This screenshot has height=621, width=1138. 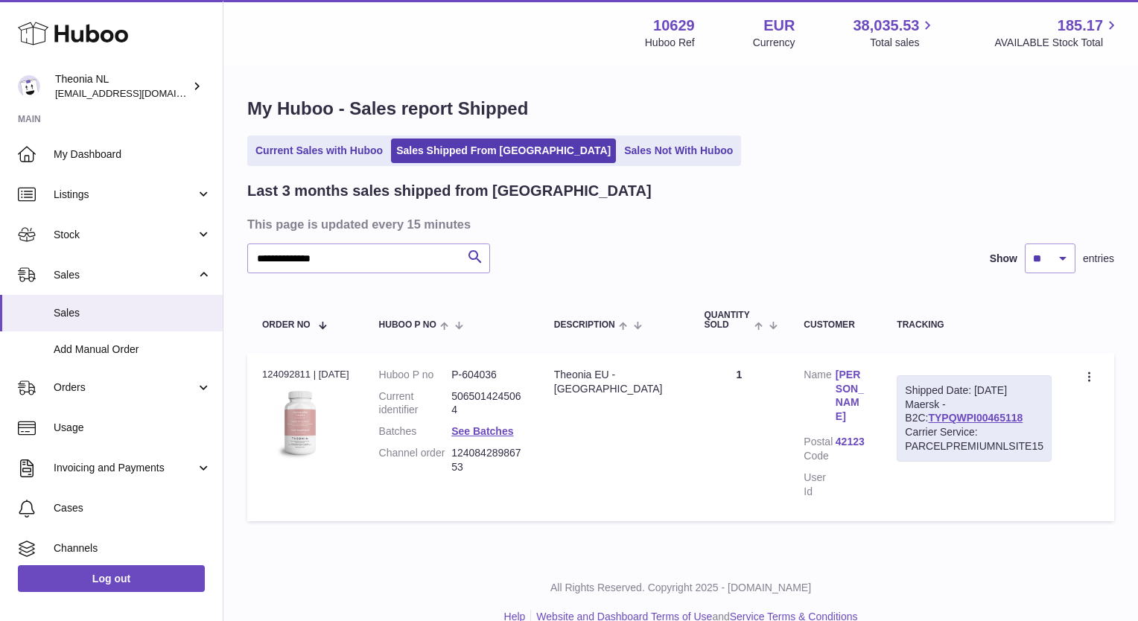 I want to click on dd: P-604036, so click(x=488, y=375).